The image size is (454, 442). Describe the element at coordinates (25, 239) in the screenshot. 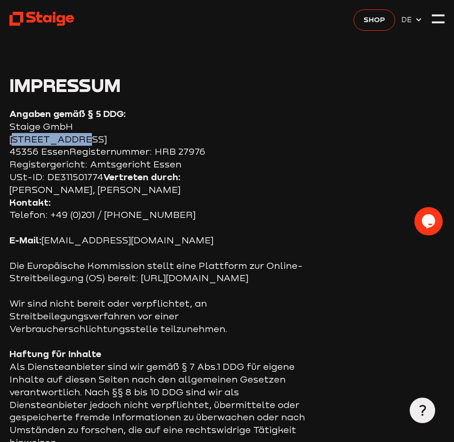

I see `strong: E-Mail:` at that location.